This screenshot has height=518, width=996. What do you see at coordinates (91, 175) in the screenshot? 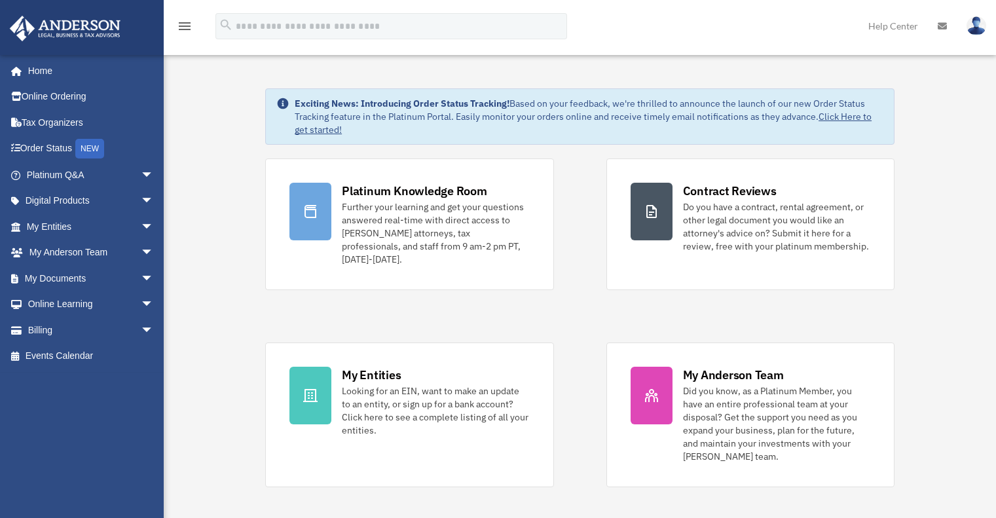
I see `a: Platinum Q&Aarrow_drop_down` at bounding box center [91, 175].